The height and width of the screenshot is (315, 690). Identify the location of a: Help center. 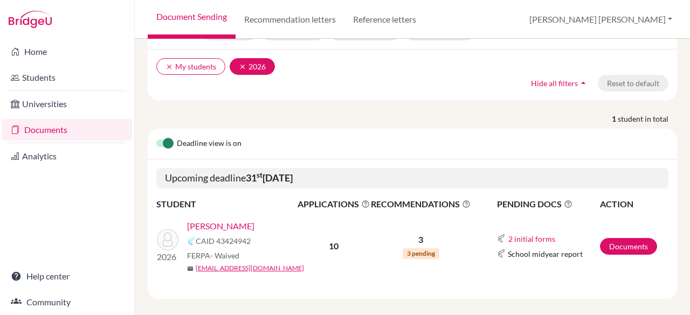
(67, 277).